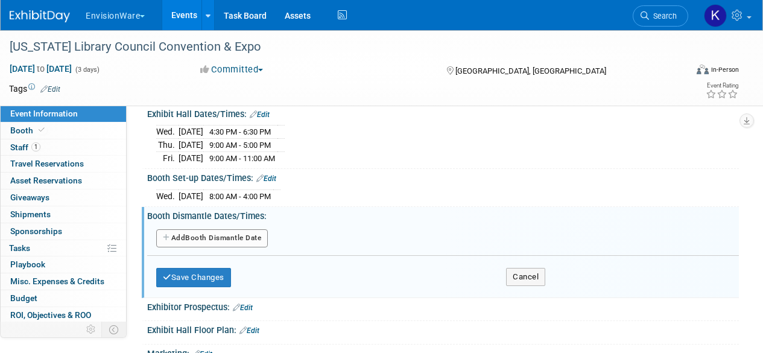 This screenshot has width=763, height=353. Describe the element at coordinates (526, 277) in the screenshot. I see `button: Cancel` at that location.